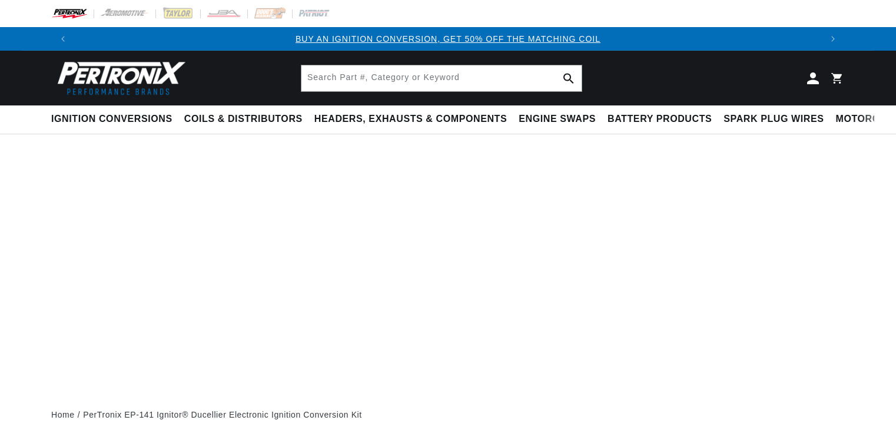 The width and height of the screenshot is (896, 430). What do you see at coordinates (410, 119) in the screenshot?
I see `span: Headers, Exhausts & Components` at bounding box center [410, 119].